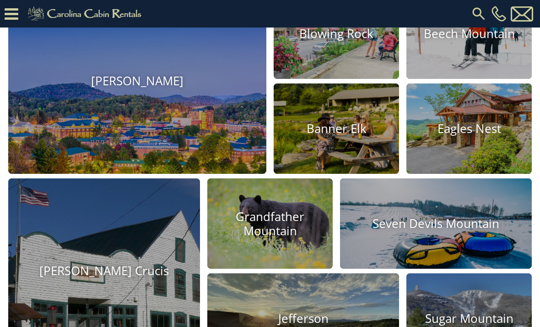 The image size is (540, 327). What do you see at coordinates (469, 128) in the screenshot?
I see `h4: Eagles Nest` at bounding box center [469, 128].